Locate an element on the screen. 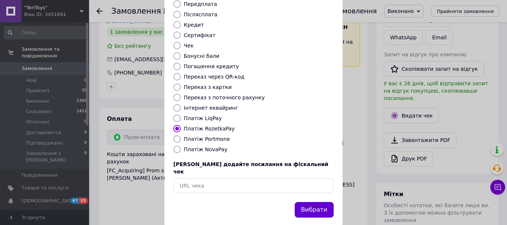  label: Платіж RozetkaPay is located at coordinates (209, 129).